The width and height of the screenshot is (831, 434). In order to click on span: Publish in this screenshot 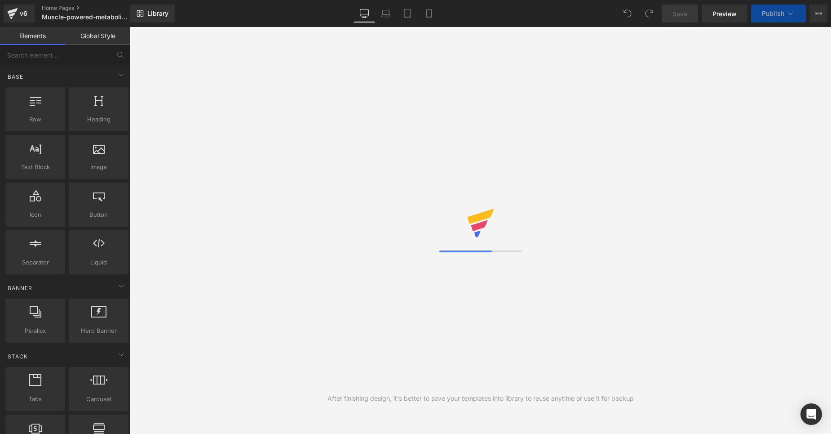, I will do `click(773, 13)`.